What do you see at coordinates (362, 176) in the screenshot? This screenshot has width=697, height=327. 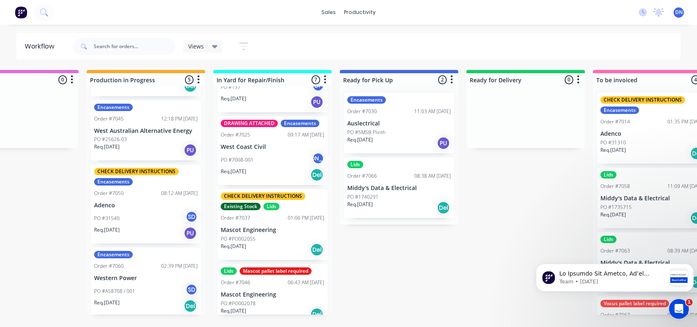 I see `div: Order #7066` at bounding box center [362, 176].